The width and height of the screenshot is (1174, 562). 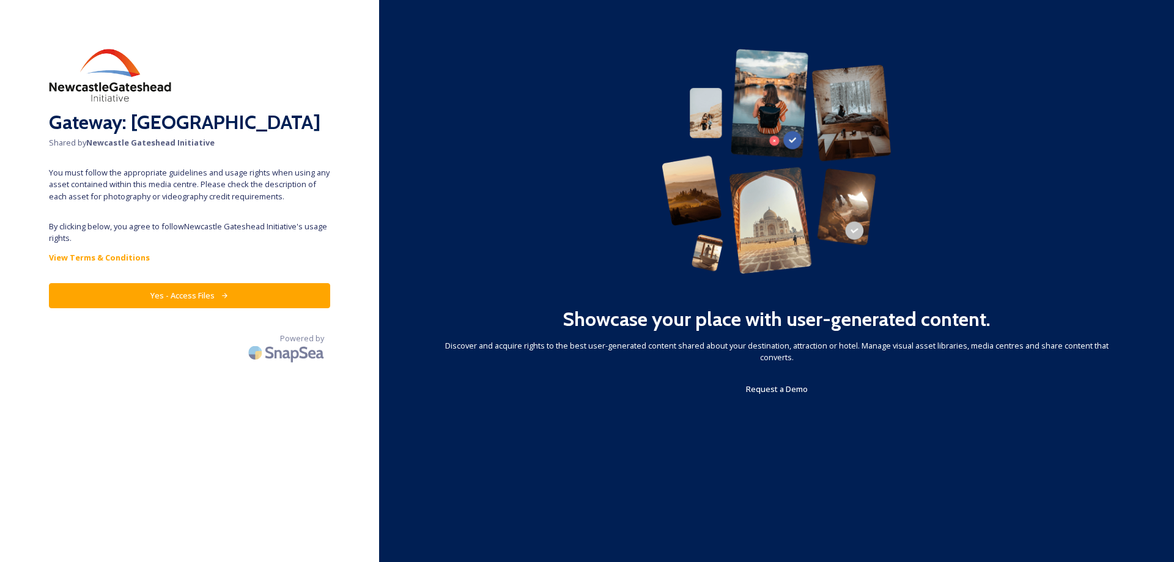 I want to click on span: By clicking below, you agree to follow Newcastle Gateshead Initiative 's usage rights., so click(x=190, y=232).